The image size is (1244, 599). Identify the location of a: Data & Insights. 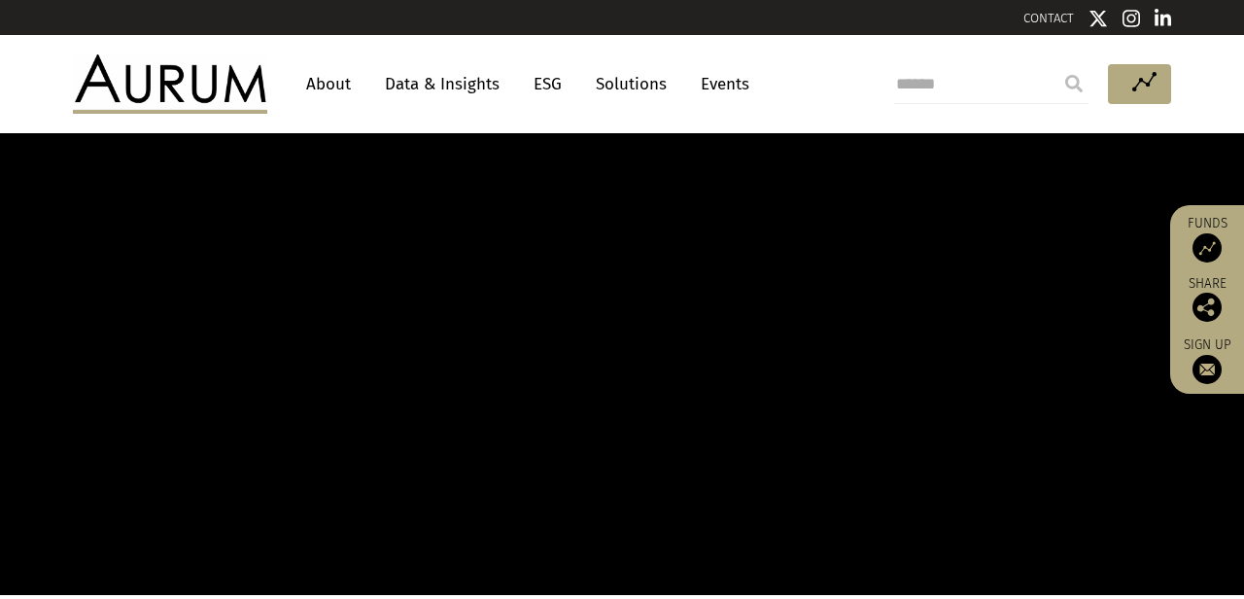
(442, 84).